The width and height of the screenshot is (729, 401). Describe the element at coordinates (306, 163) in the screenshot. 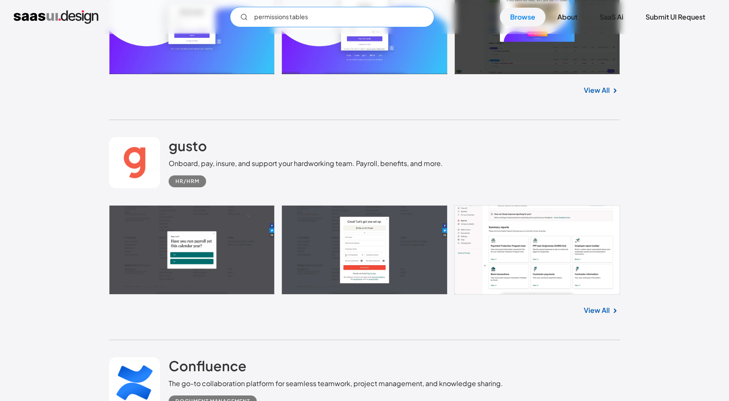

I see `div: Onboard, pay, insure, and support your hardworking team. Payroll, benefits, and more.` at that location.